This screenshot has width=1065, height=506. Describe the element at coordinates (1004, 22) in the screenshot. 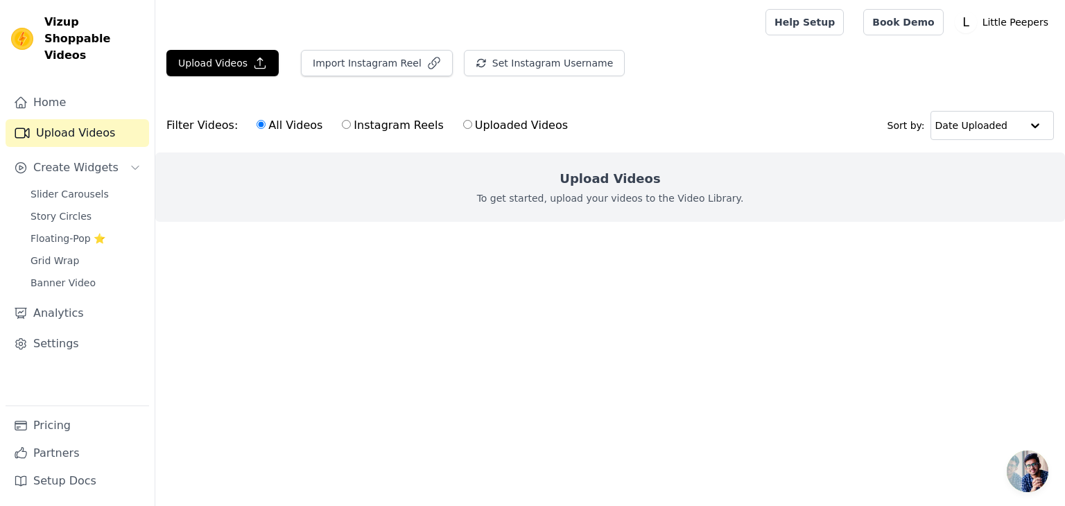

I see `button: L Little Peepers` at that location.